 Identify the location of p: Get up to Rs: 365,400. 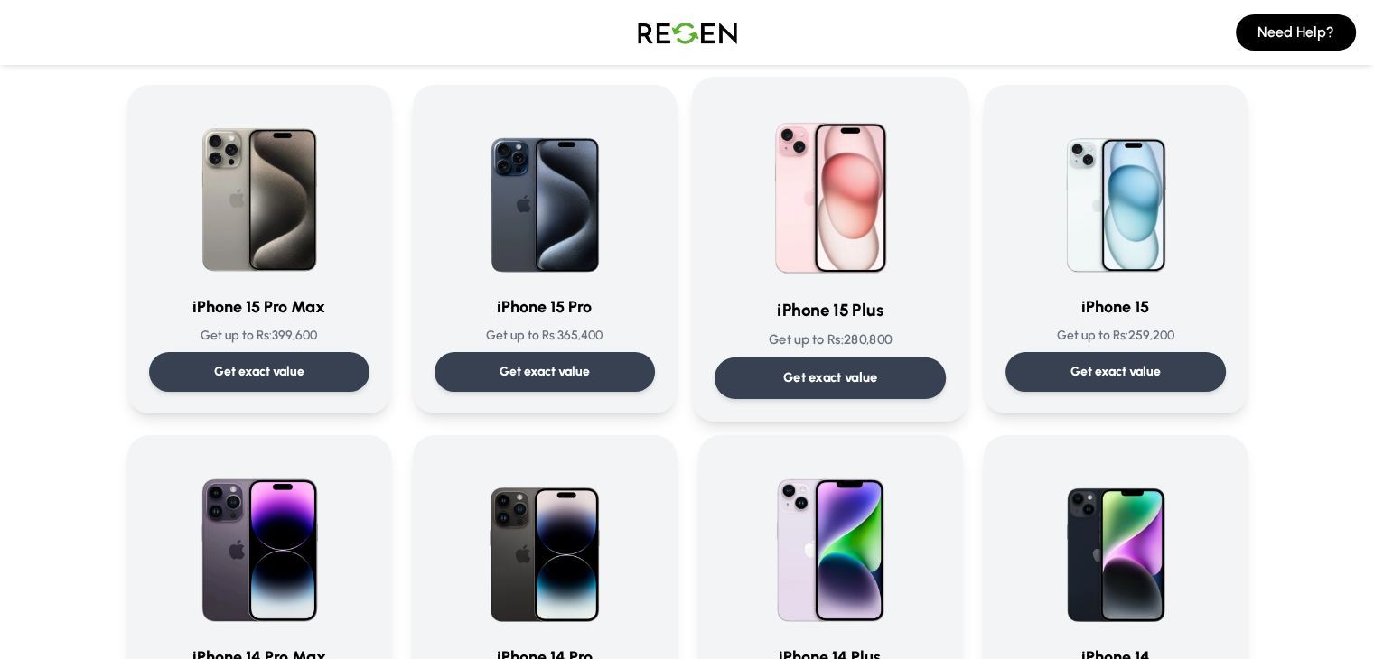
(545, 336).